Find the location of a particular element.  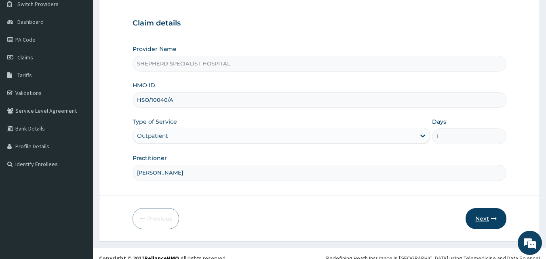

div: Minimize live chat window is located at coordinates (142, 14).